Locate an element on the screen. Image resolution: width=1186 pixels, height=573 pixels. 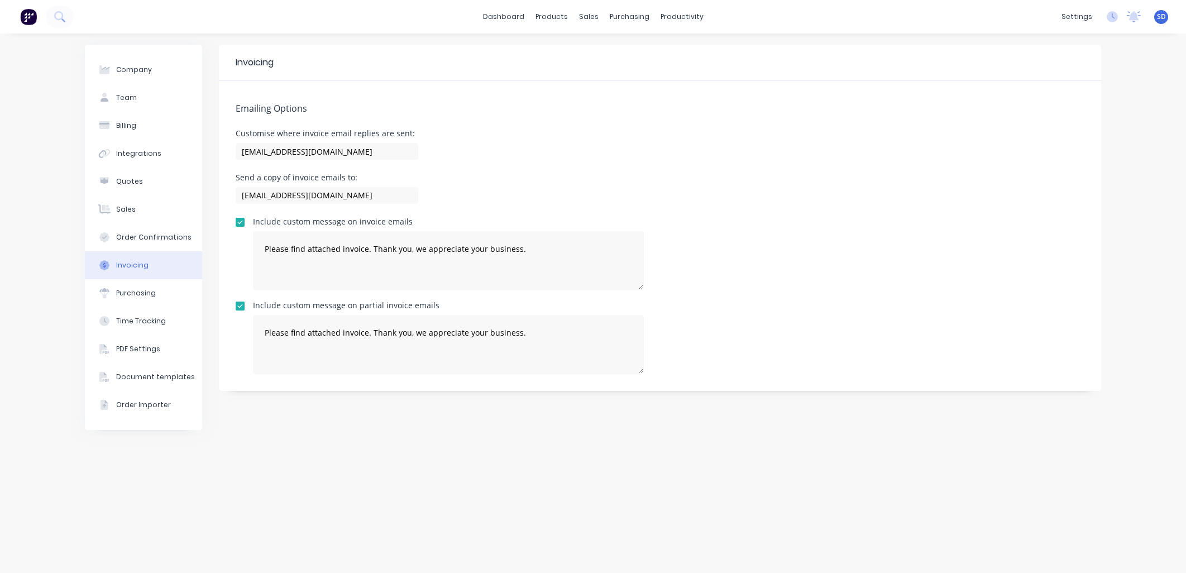
div: Include custom message on partial invoice emails is located at coordinates (449, 306).